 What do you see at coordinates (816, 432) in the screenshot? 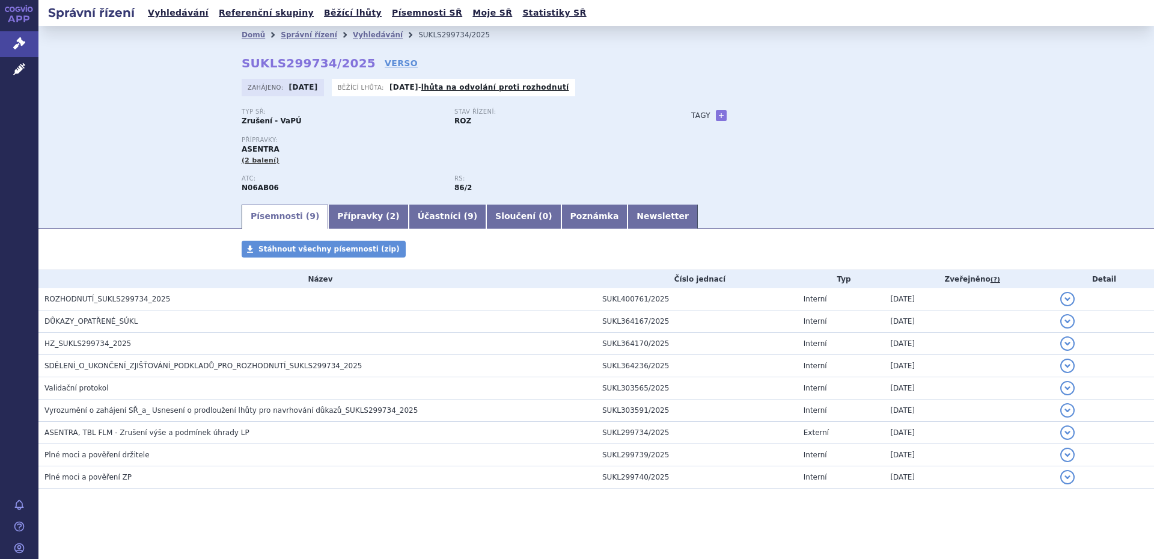
I see `span: Externí` at bounding box center [816, 432].